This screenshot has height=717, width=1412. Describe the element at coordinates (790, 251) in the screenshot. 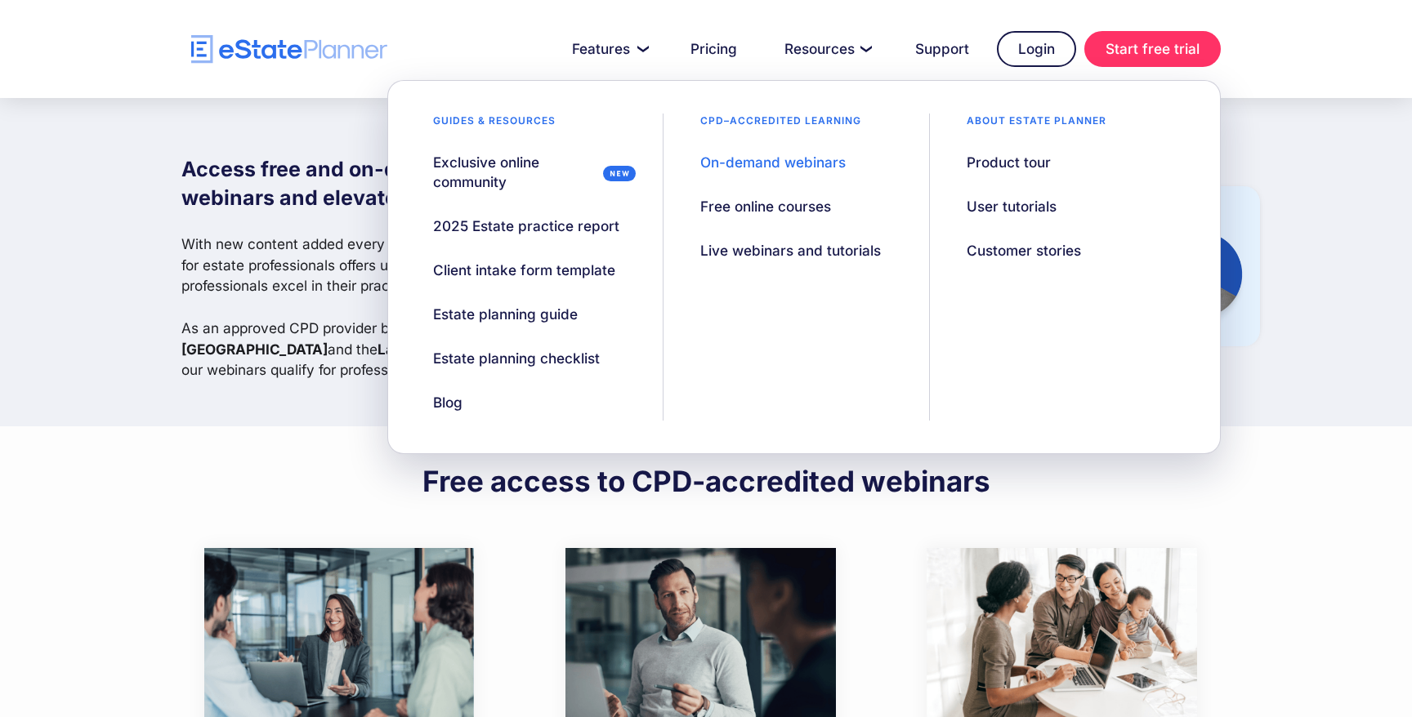

I see `a: Live webinars and tutorials` at that location.